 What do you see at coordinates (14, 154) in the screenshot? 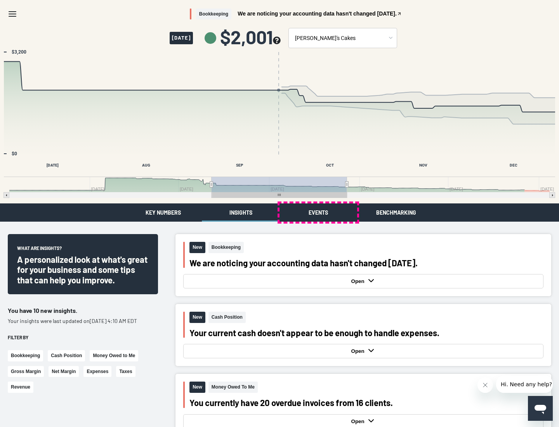
I see `text: $0` at bounding box center [14, 154].